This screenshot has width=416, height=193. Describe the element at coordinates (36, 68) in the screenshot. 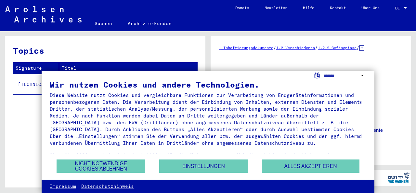

I see `th: Signature` at that location.